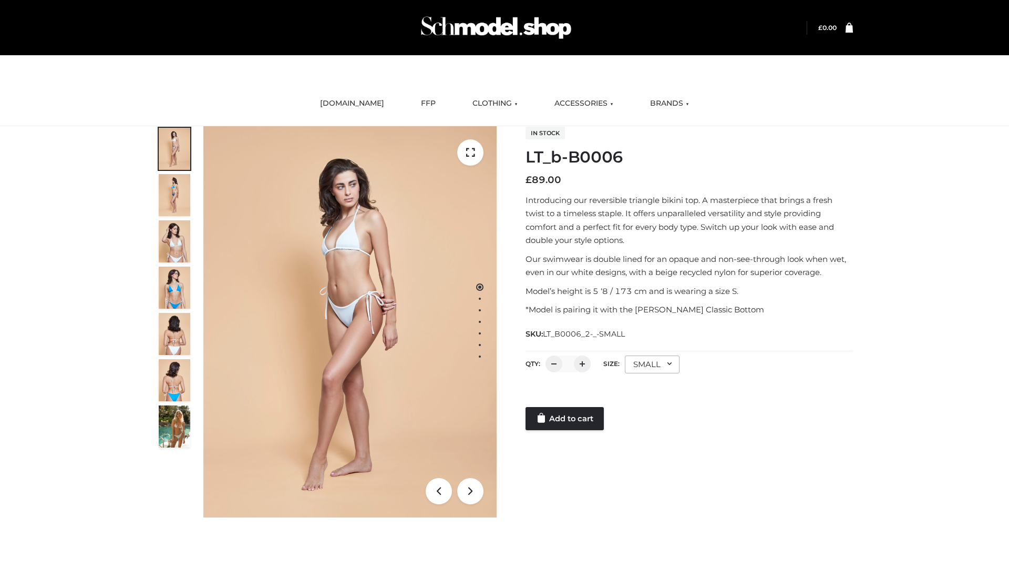 This screenshot has height=568, width=1009. I want to click on div: SMALL, so click(652, 364).